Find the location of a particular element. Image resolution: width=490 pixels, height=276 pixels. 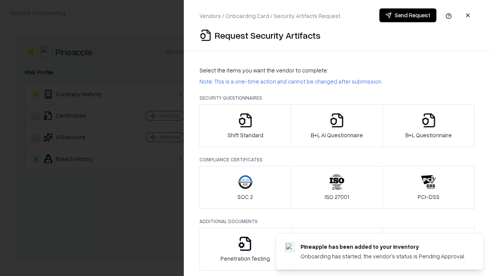

button: Privacy Policy is located at coordinates (337, 249).